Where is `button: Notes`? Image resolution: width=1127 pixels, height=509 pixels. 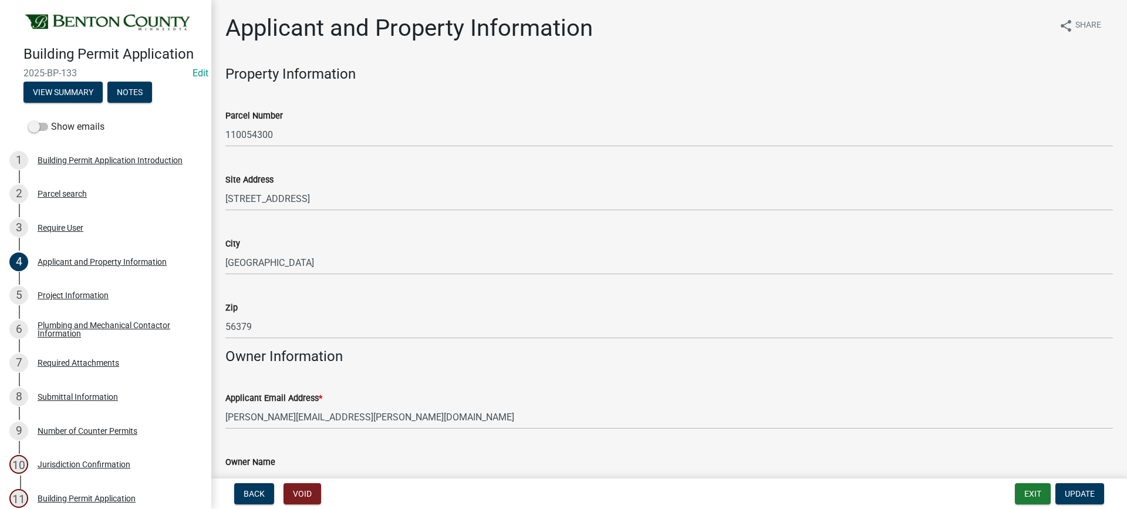 button: Notes is located at coordinates (130, 92).